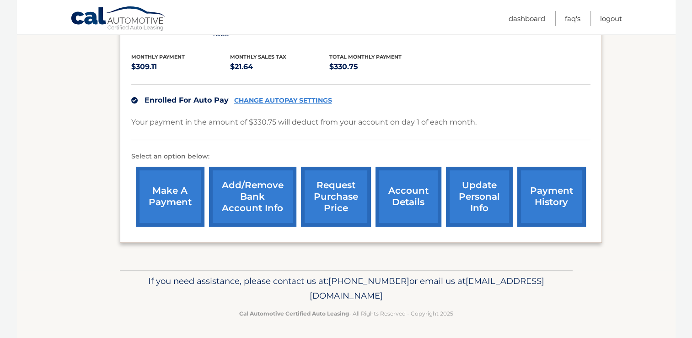 The width and height of the screenshot is (692, 338). What do you see at coordinates (283, 100) in the screenshot?
I see `a: CHANGE AUTOPAY SETTINGS` at bounding box center [283, 100].